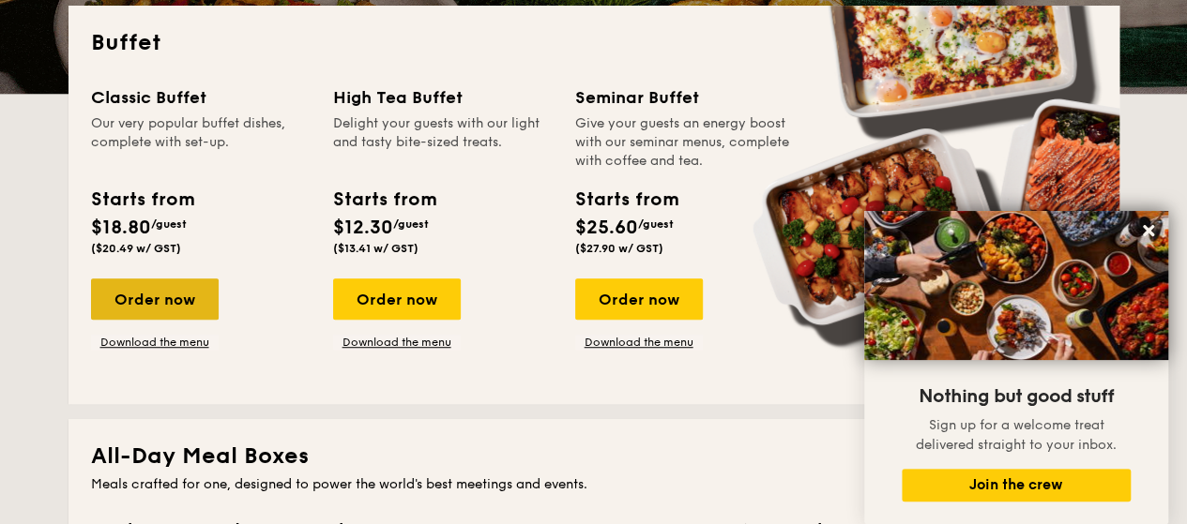  What do you see at coordinates (1016, 285) in the screenshot?
I see `img: DSC07876-Edit02-Large.jpeg` at bounding box center [1016, 285].